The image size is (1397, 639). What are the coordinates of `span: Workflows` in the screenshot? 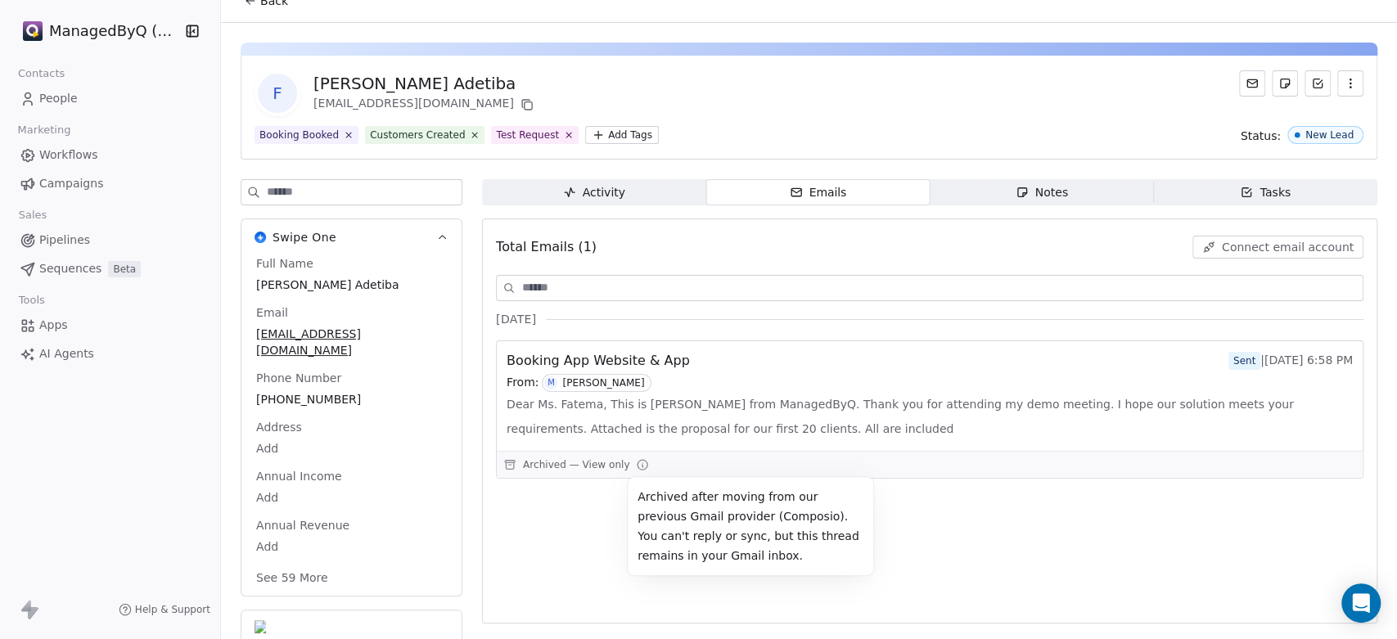 It's located at (69, 155).